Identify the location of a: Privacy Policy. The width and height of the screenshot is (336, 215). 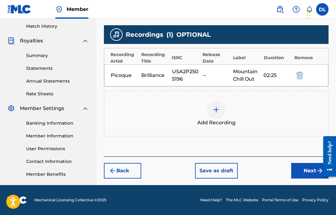
(315, 200).